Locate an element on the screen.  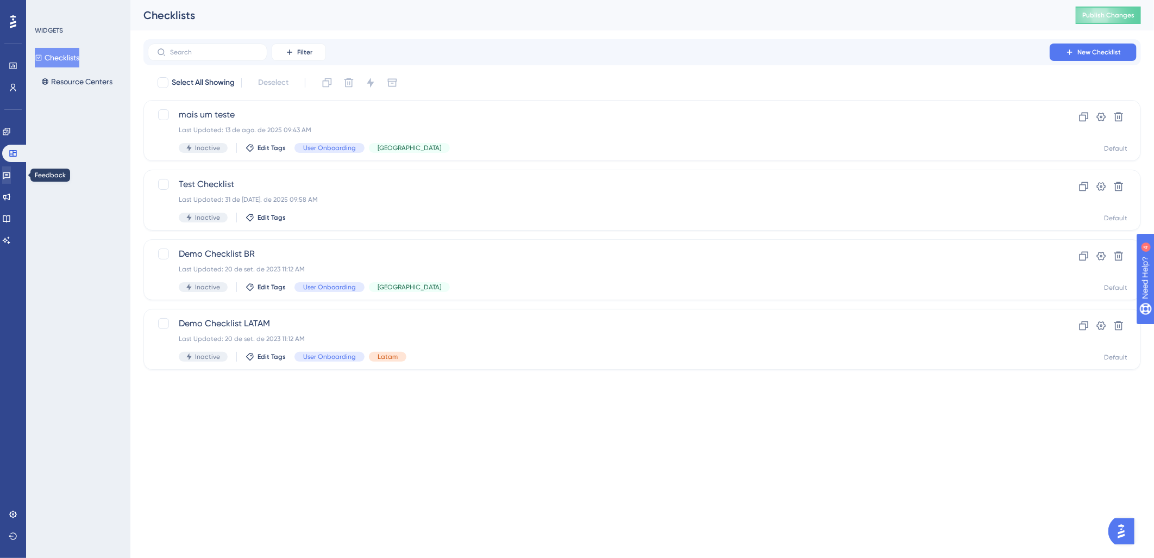
div: WIDGETS is located at coordinates (49, 30).